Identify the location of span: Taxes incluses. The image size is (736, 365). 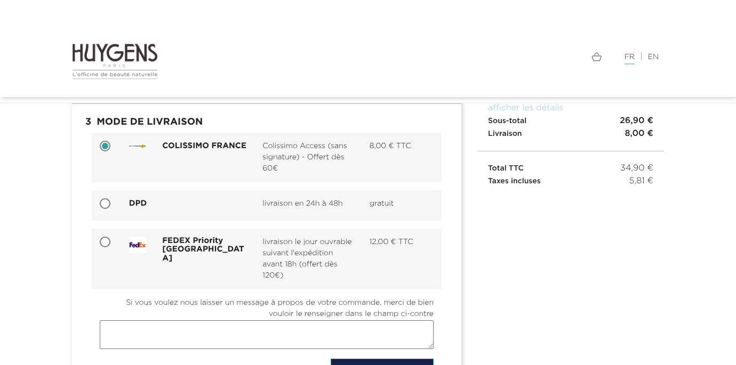
(514, 181).